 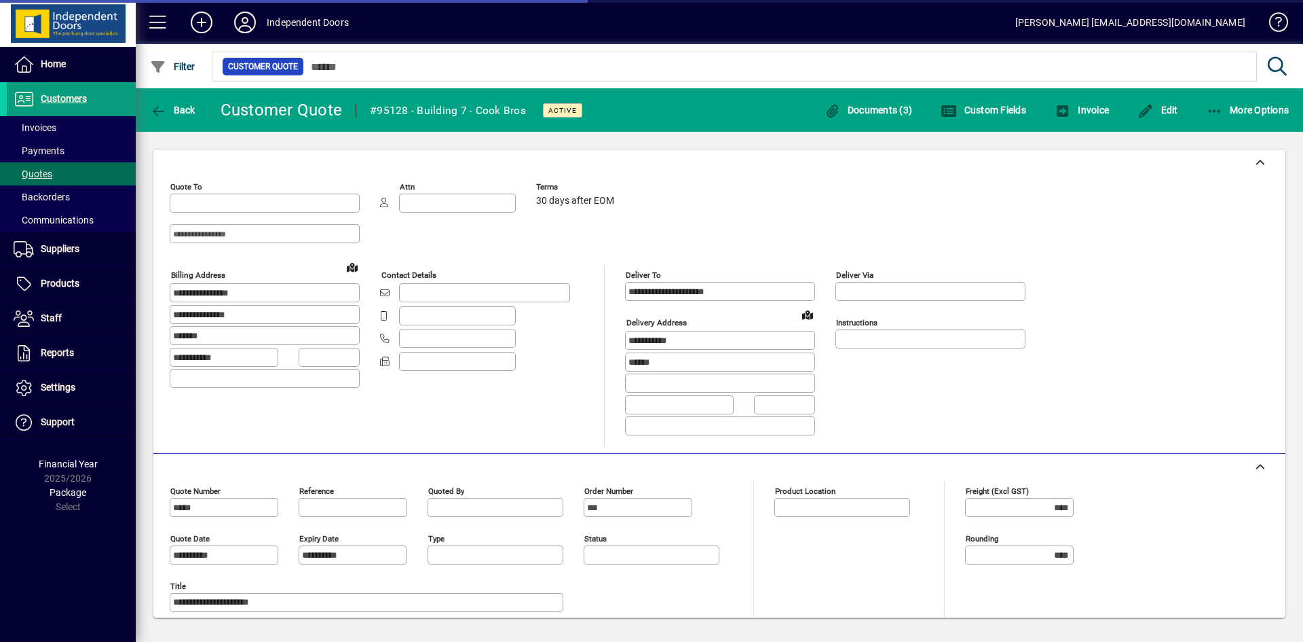 What do you see at coordinates (1082, 110) in the screenshot?
I see `button: Invoice` at bounding box center [1082, 110].